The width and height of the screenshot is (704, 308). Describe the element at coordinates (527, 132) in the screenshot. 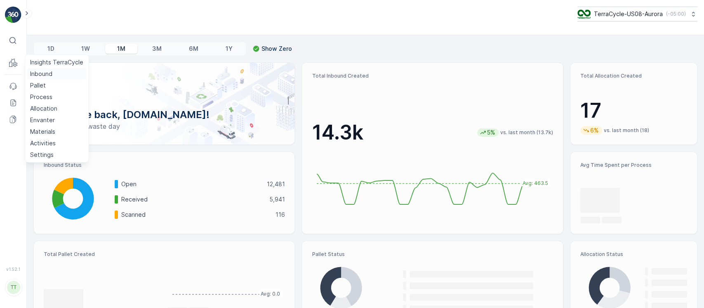

I see `p: vs. last month (13.7k)` at that location.